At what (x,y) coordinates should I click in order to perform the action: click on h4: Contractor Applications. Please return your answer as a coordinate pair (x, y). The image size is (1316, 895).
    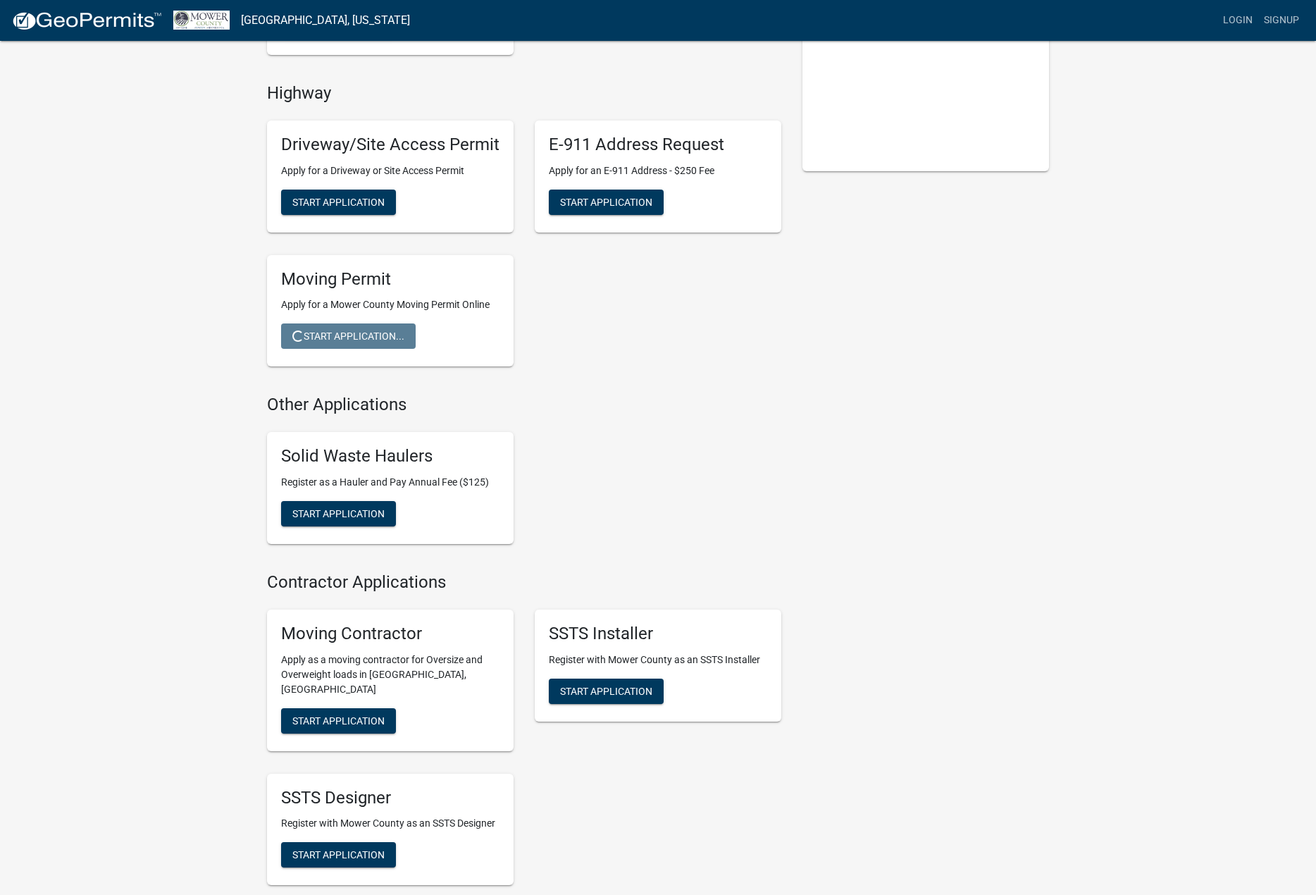
    Looking at the image, I should click on (524, 582).